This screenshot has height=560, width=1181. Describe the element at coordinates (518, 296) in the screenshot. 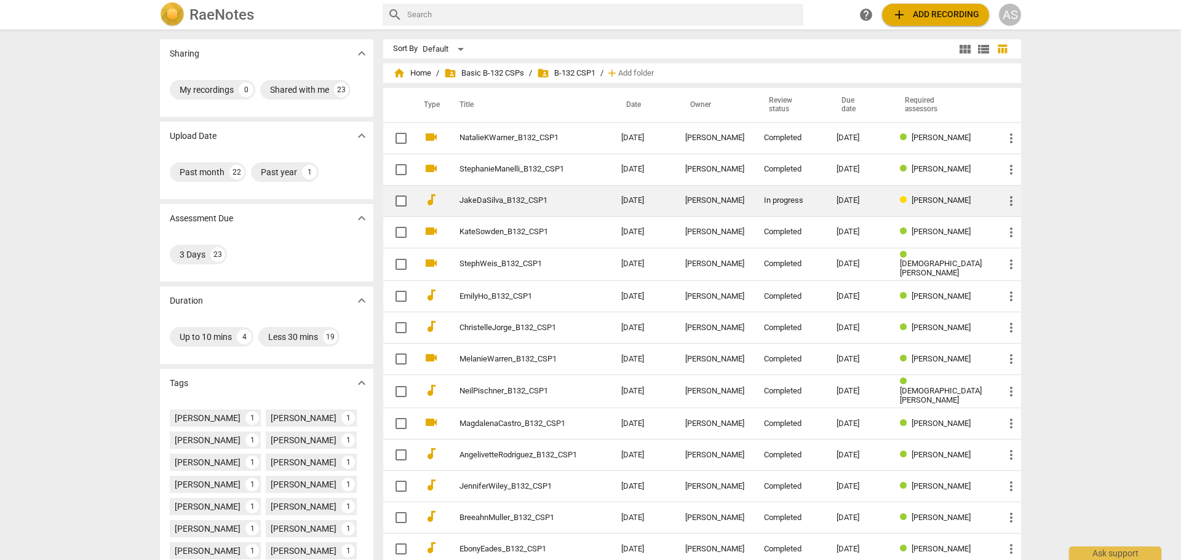

I see `a: EmilyHo_B132_CSP1` at that location.